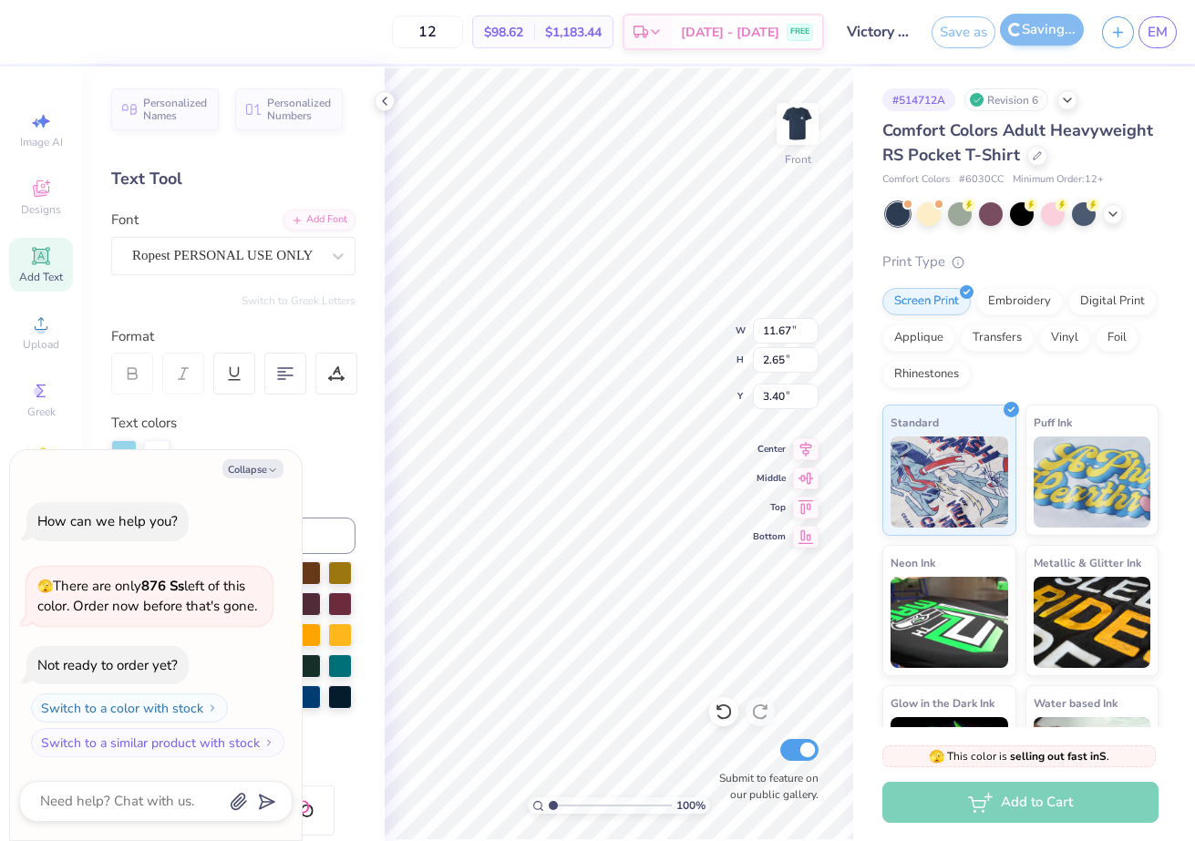 Image resolution: width=1195 pixels, height=841 pixels. Describe the element at coordinates (234, 336) in the screenshot. I see `div: Format` at that location.